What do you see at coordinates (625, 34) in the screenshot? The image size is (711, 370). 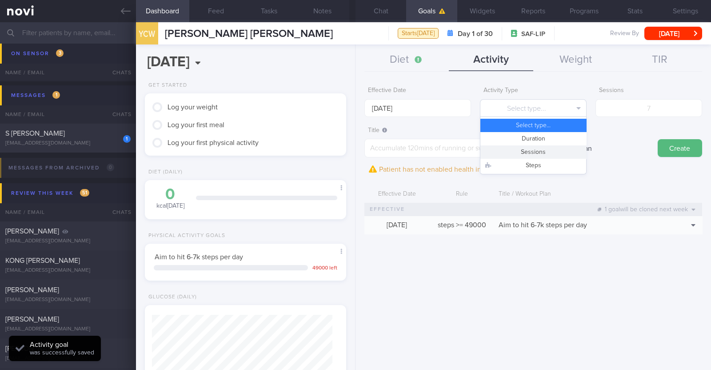 I see `span: Review By` at bounding box center [625, 34].